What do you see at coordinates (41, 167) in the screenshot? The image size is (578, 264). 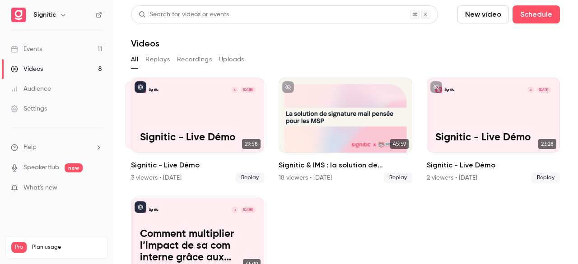 I see `a: SpeakerHub` at bounding box center [41, 167].